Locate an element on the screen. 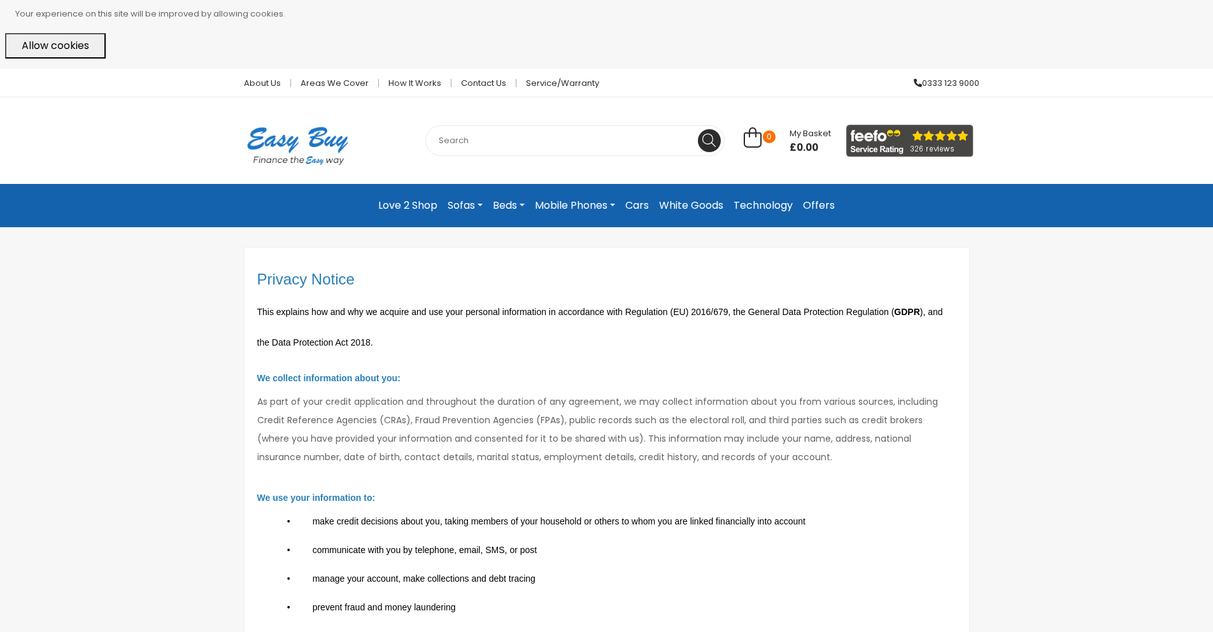  a: How it works is located at coordinates (415, 83).